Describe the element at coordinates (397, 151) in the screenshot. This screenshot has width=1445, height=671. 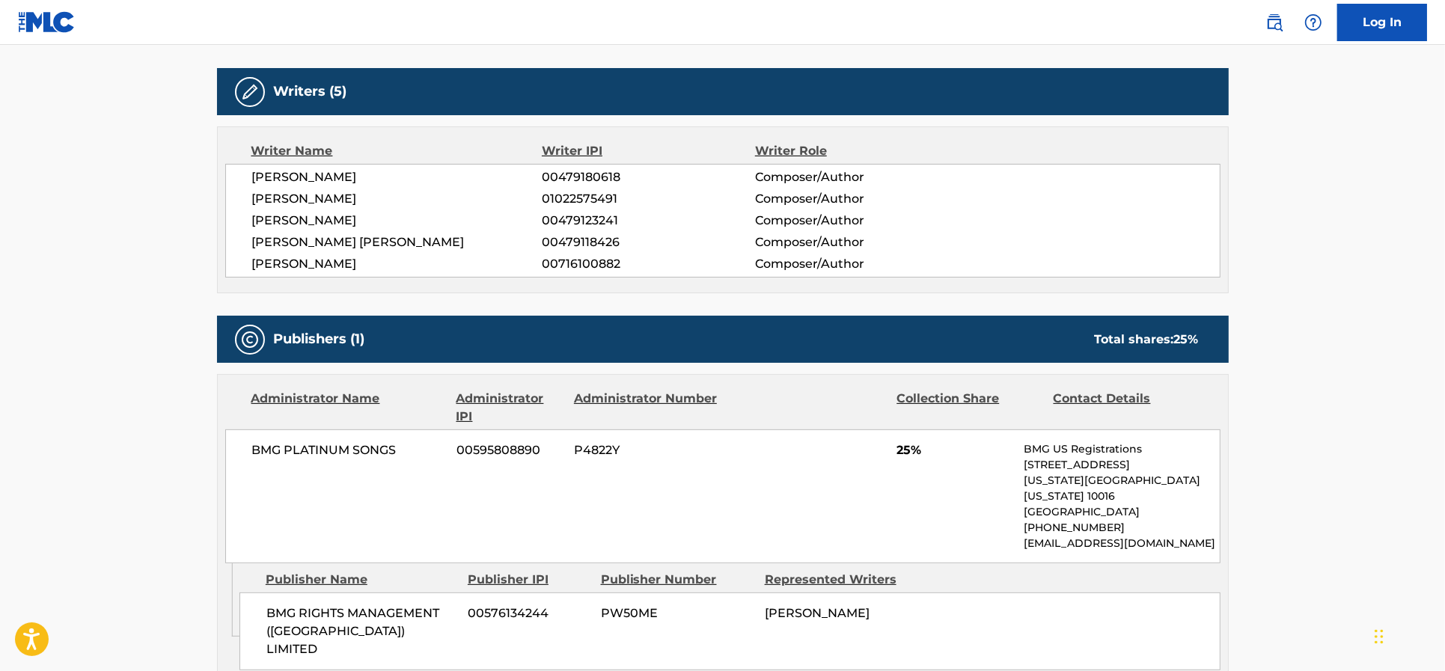
I see `div: Writer Name` at that location.